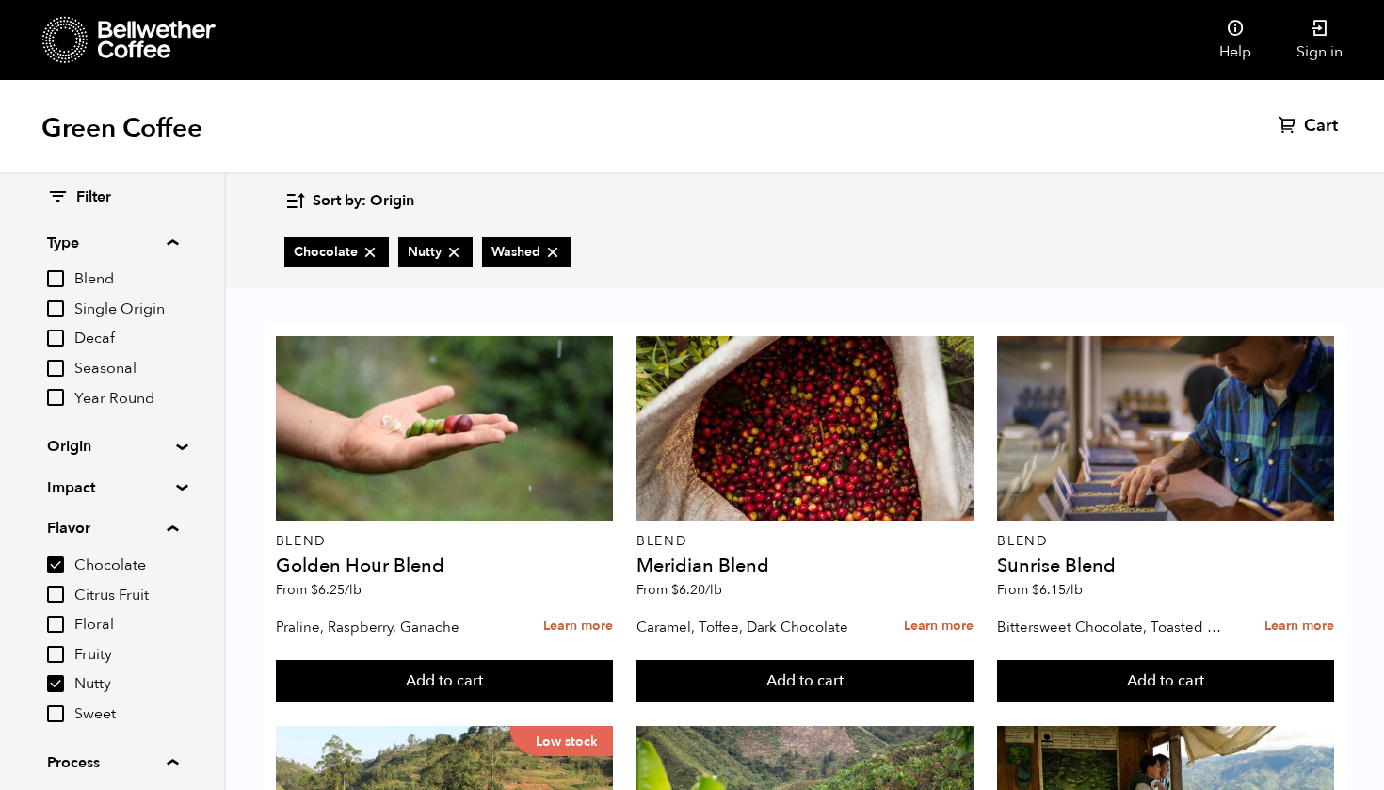 This screenshot has height=790, width=1384. Describe the element at coordinates (126, 369) in the screenshot. I see `span: Seasonal` at that location.